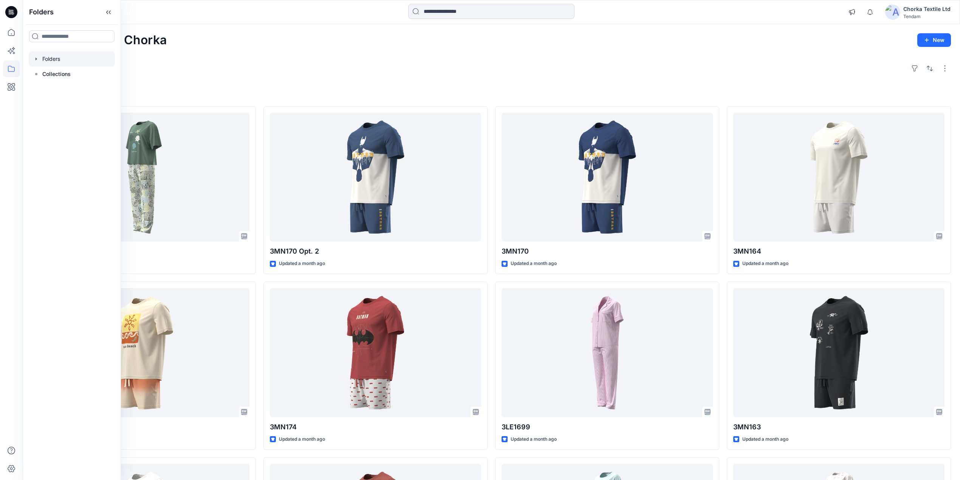 The width and height of the screenshot is (960, 480). Describe the element at coordinates (144, 251) in the screenshot. I see `p: 3LE1661` at that location.